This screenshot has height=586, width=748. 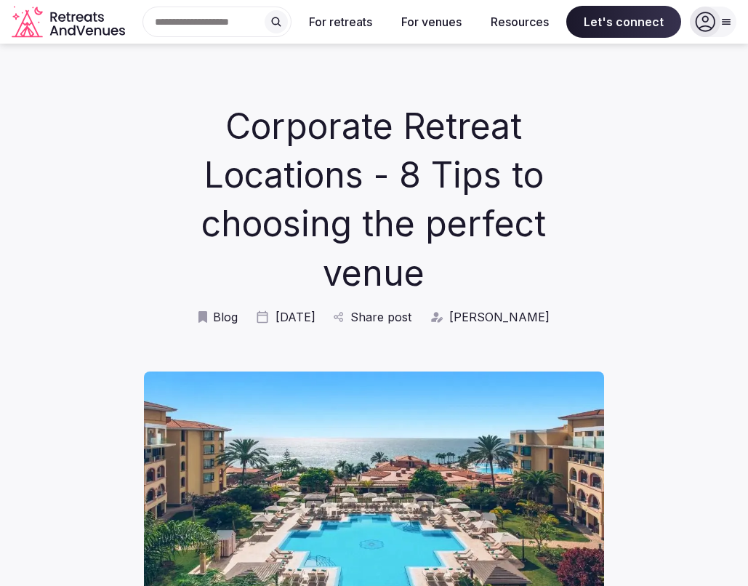 What do you see at coordinates (340, 22) in the screenshot?
I see `button: For retreats` at bounding box center [340, 22].